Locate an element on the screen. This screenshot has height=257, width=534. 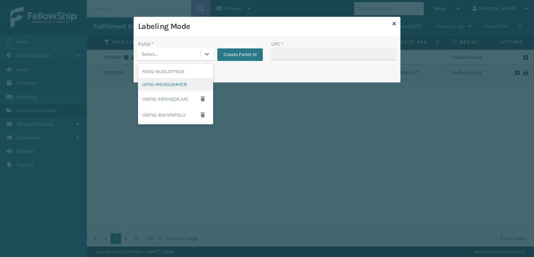
label: Pallet is located at coordinates (146, 44).